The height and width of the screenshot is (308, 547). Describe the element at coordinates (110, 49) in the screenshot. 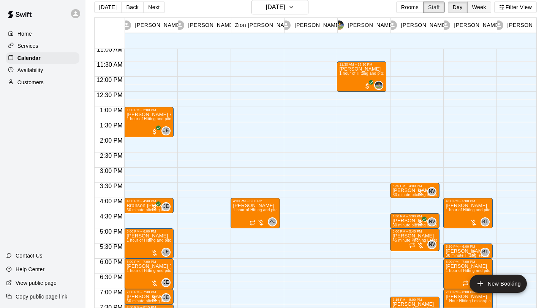

I see `span: 11:00 AM` at that location.